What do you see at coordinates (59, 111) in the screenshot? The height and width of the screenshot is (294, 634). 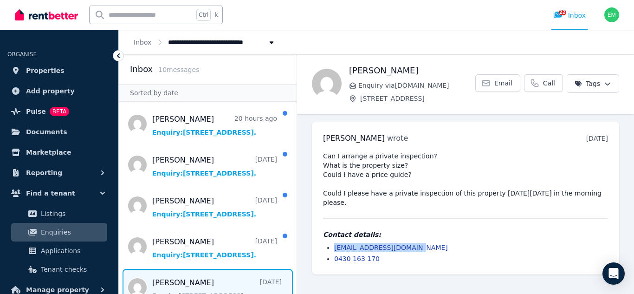 I see `a: PulseBETA` at bounding box center [59, 111].